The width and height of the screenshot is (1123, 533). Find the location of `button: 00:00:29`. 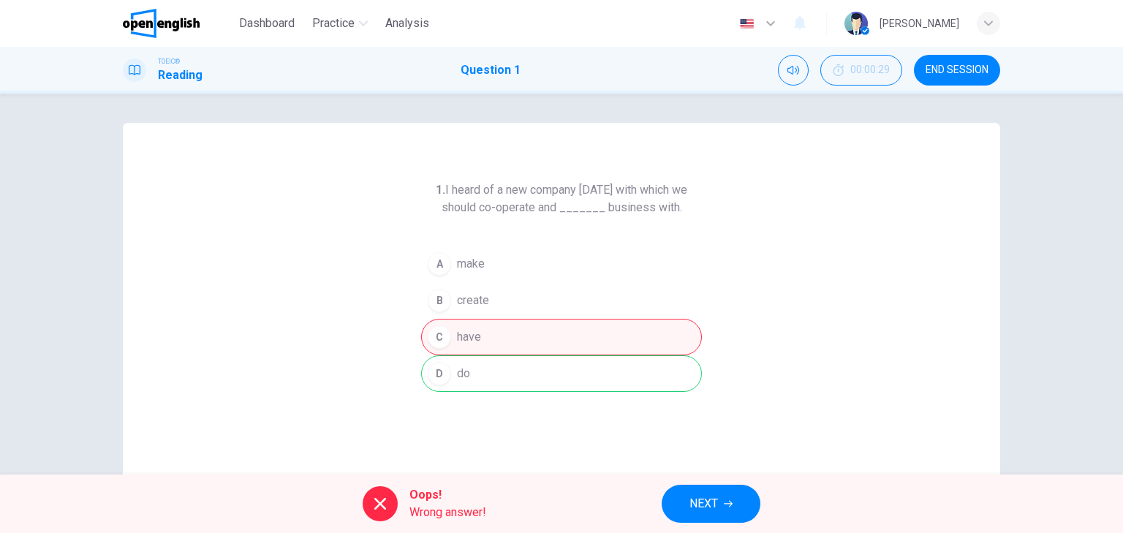

button: 00:00:29 is located at coordinates (862, 70).